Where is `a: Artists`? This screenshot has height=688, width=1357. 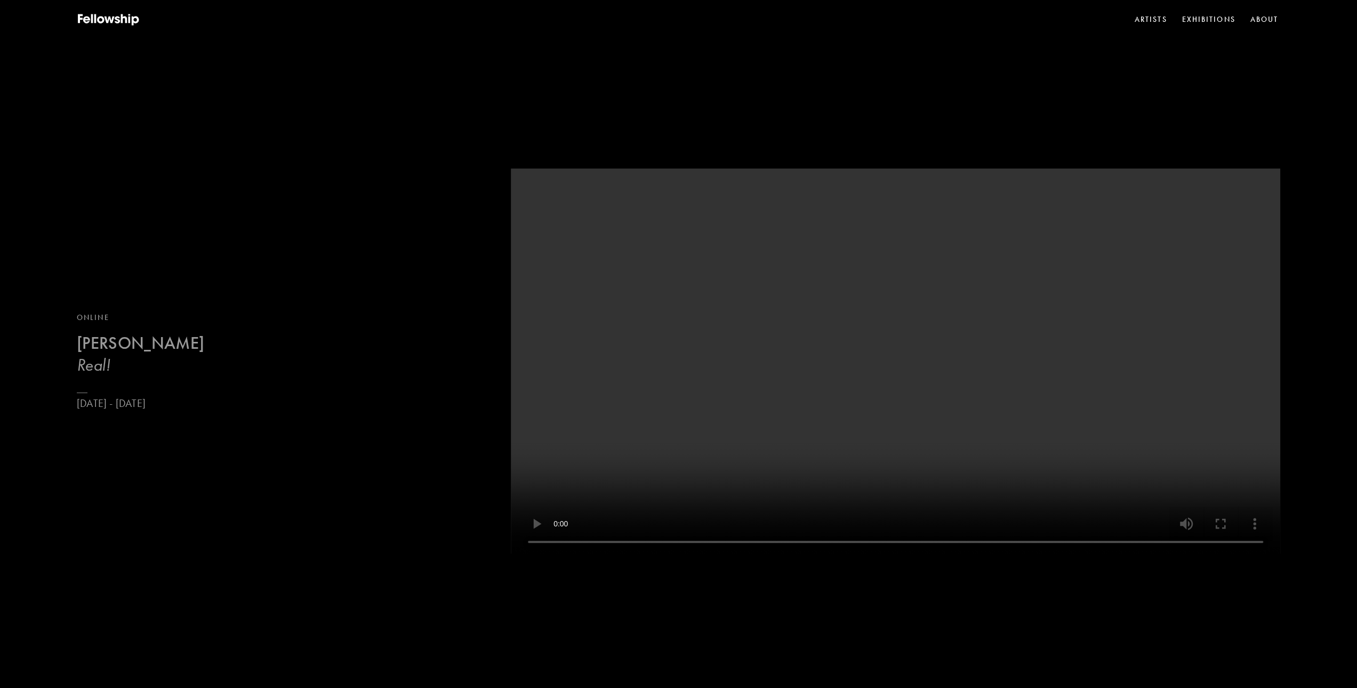
a: Artists is located at coordinates (1150, 20).